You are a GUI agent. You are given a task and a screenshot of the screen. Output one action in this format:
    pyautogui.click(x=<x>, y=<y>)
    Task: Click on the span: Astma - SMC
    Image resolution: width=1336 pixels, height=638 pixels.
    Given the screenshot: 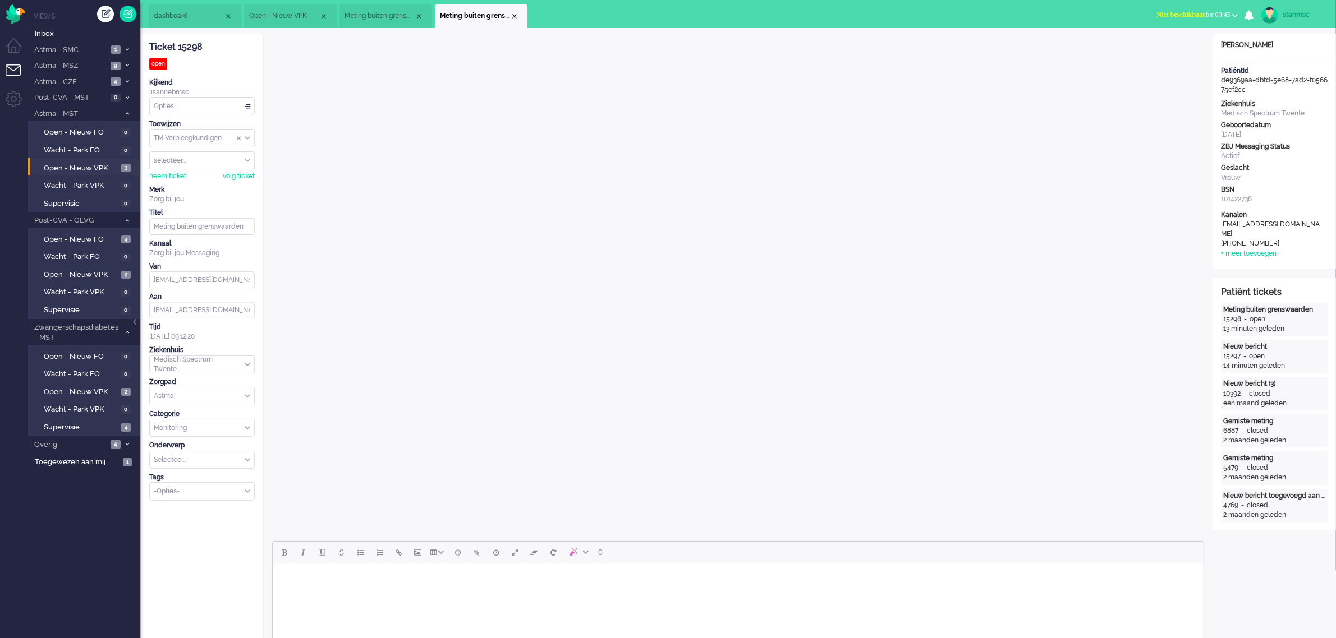 What is the action you would take?
    pyautogui.click(x=70, y=50)
    